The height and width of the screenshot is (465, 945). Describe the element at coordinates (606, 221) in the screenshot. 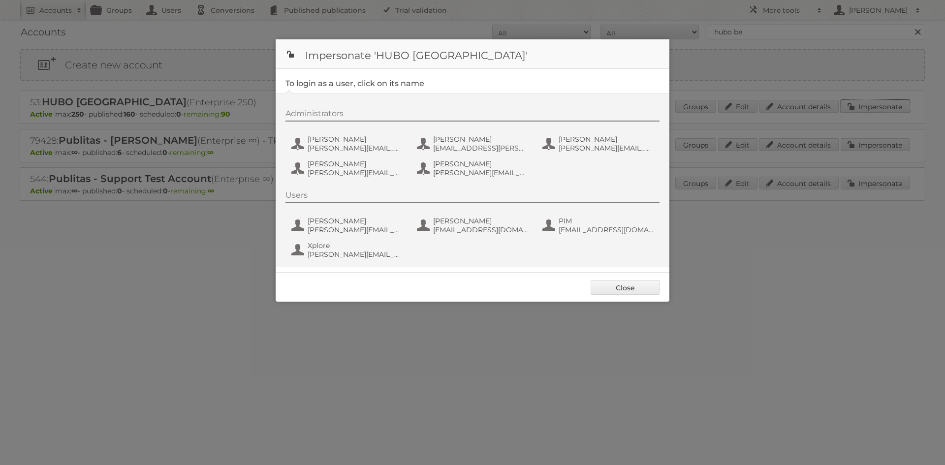

I see `span: PIM` at that location.